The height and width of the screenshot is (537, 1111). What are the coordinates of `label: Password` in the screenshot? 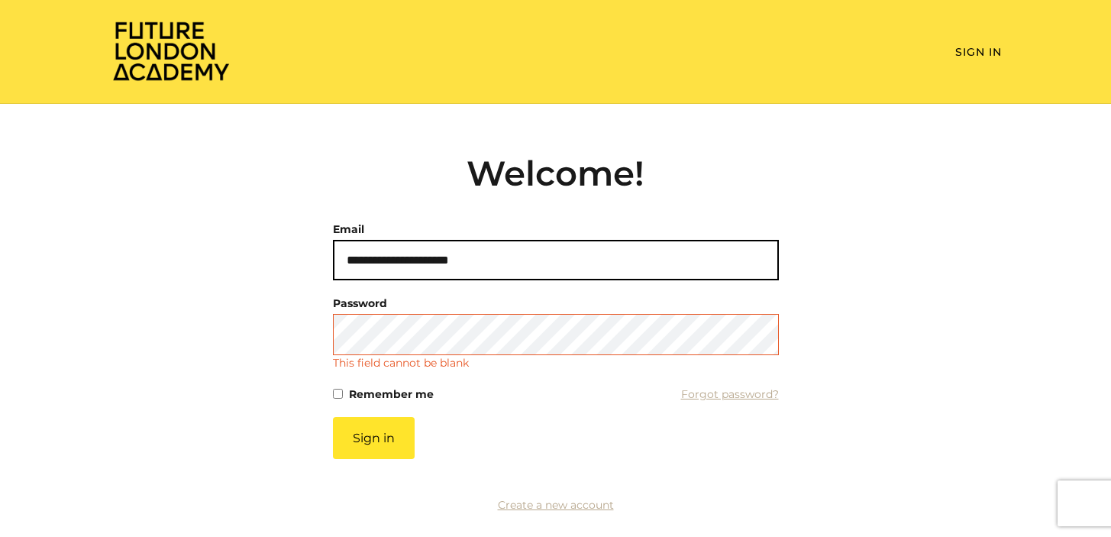 It's located at (360, 303).